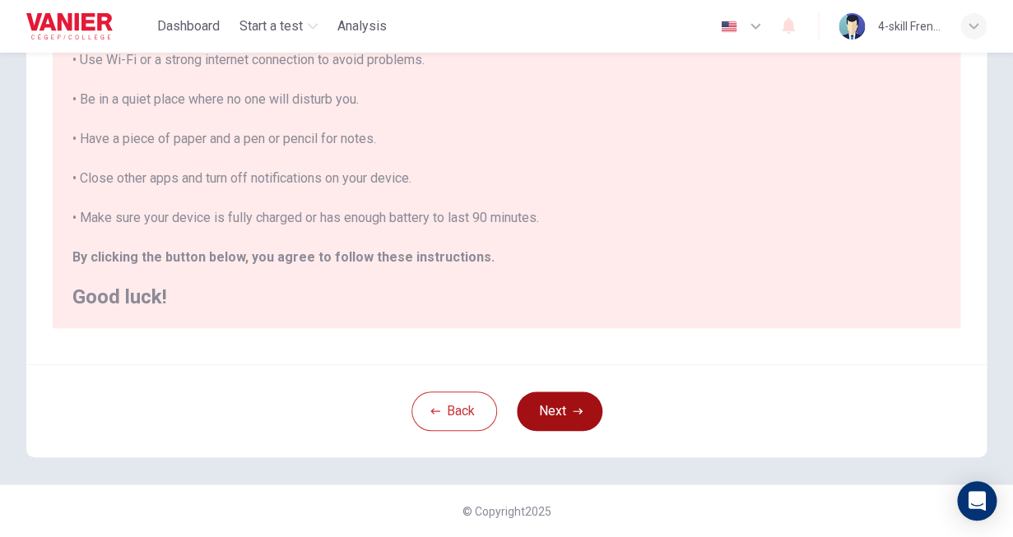  I want to click on img: en, so click(728, 26).